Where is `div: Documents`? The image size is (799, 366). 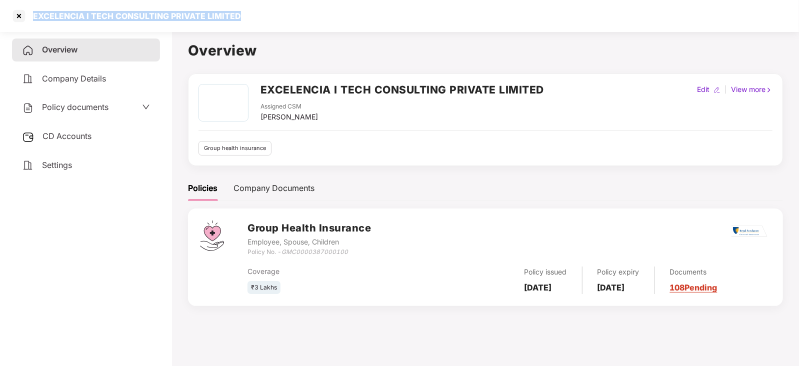 div: Documents is located at coordinates (693, 272).